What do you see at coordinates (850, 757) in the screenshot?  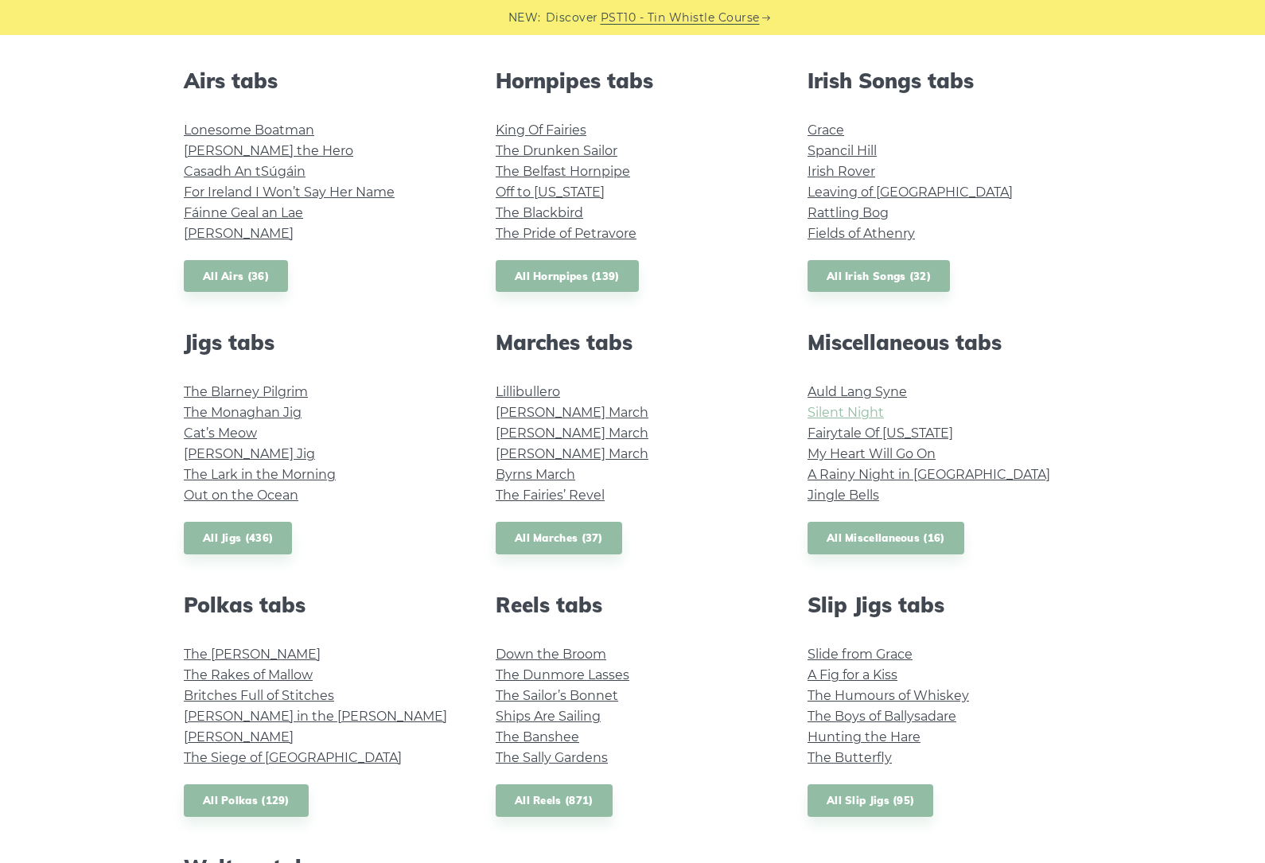 I see `a: The Butterfly` at bounding box center [850, 757].